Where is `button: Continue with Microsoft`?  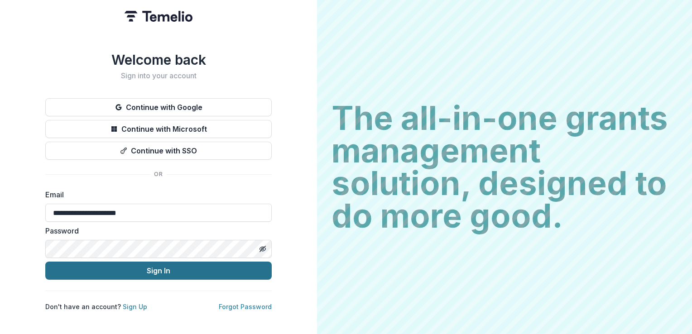 button: Continue with Microsoft is located at coordinates (159, 129).